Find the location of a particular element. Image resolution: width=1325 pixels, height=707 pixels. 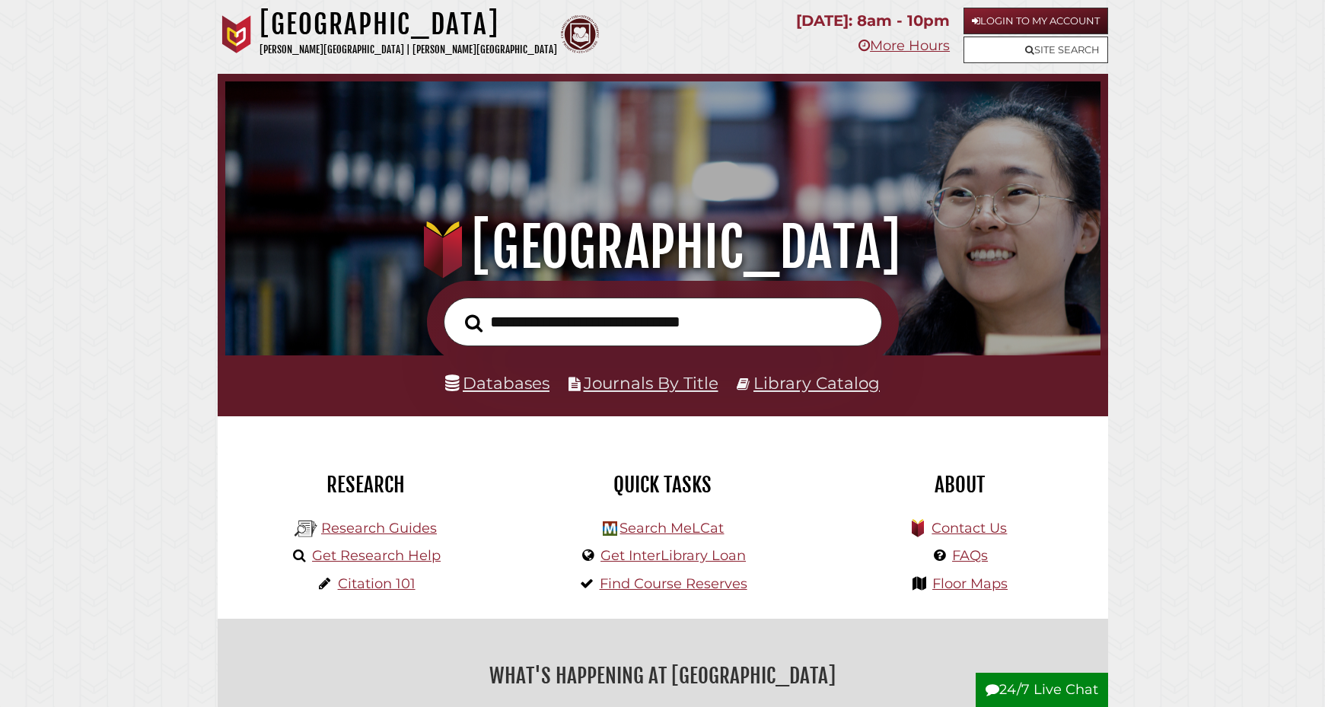

a: Research Guides is located at coordinates (379, 528).